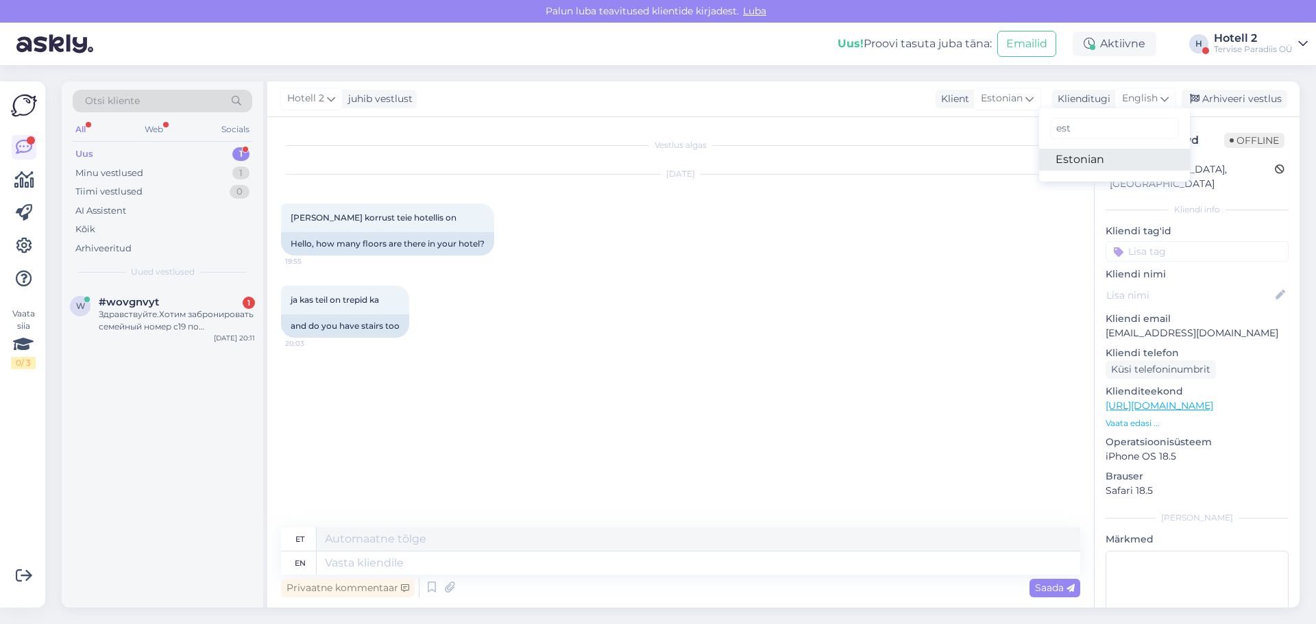  Describe the element at coordinates (80, 130) in the screenshot. I see `div: All` at that location.